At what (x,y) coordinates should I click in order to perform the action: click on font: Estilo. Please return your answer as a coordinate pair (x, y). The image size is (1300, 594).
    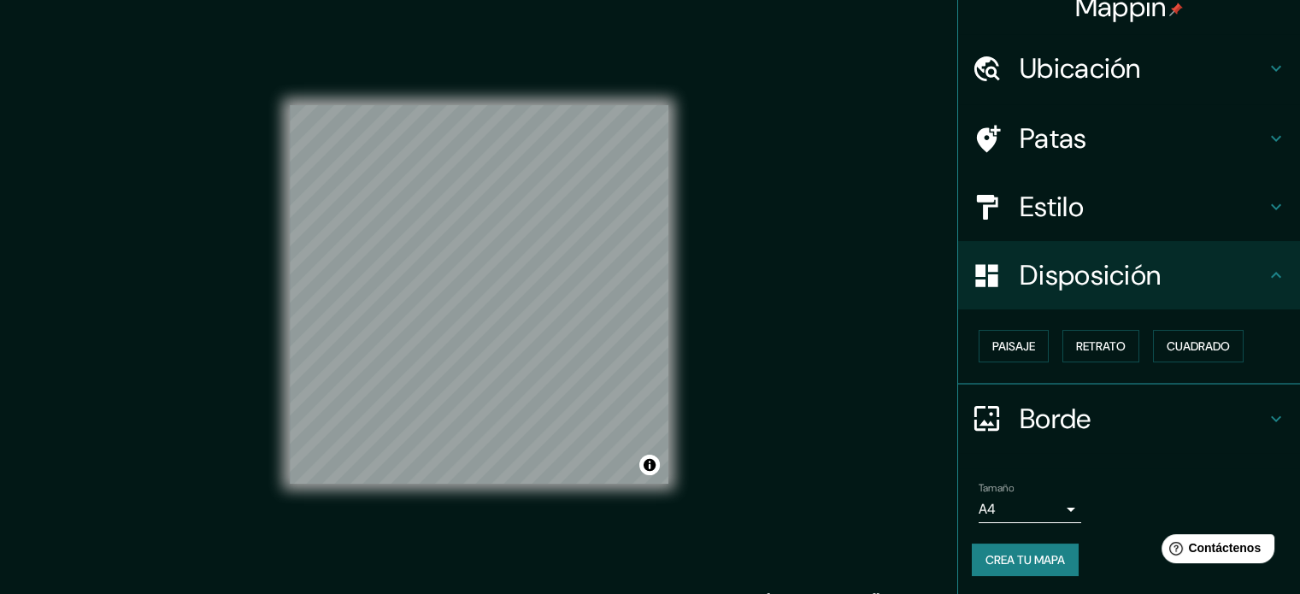
    Looking at the image, I should click on (1051, 207).